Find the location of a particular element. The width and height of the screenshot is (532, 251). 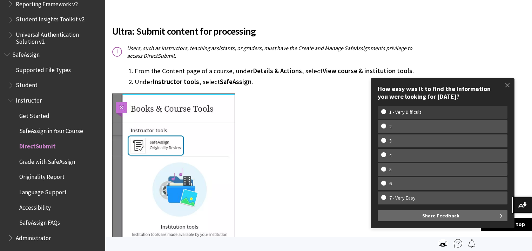

li: Under , select . is located at coordinates (278, 82).